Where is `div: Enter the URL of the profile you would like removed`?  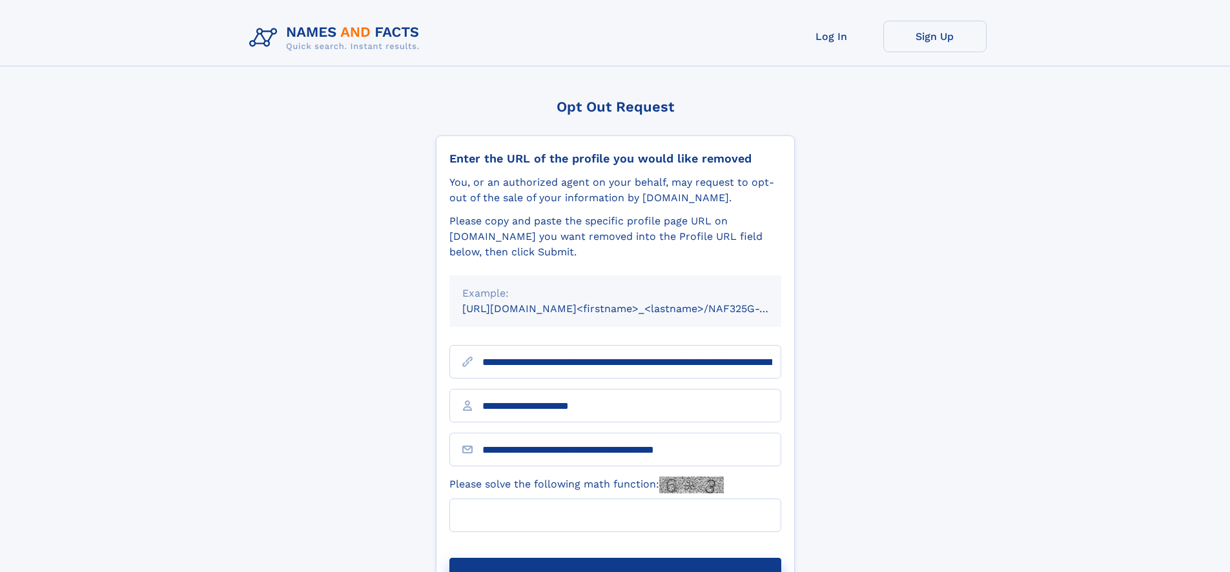
div: Enter the URL of the profile you would like removed is located at coordinates (615, 159).